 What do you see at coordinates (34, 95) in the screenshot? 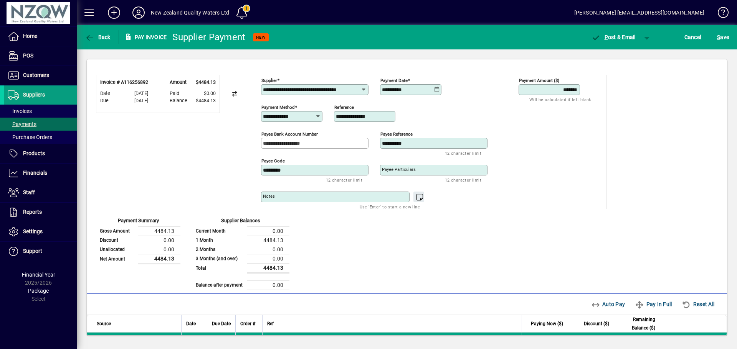
I see `span: Suppliers` at bounding box center [34, 95].